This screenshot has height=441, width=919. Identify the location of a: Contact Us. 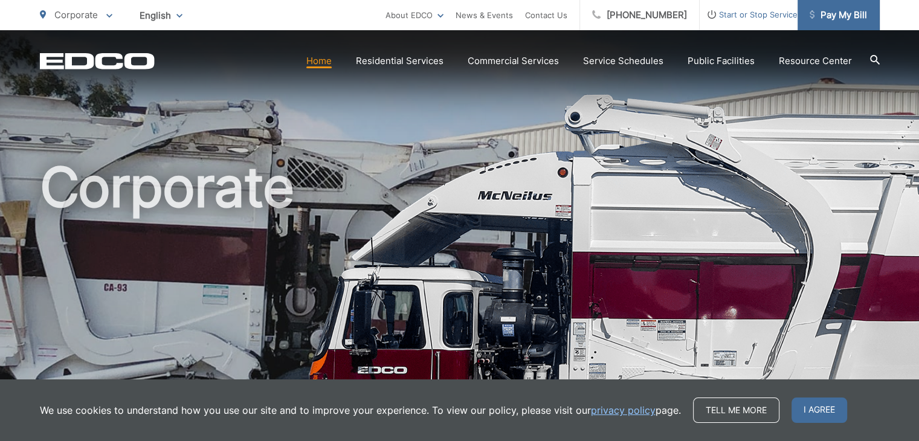
(546, 15).